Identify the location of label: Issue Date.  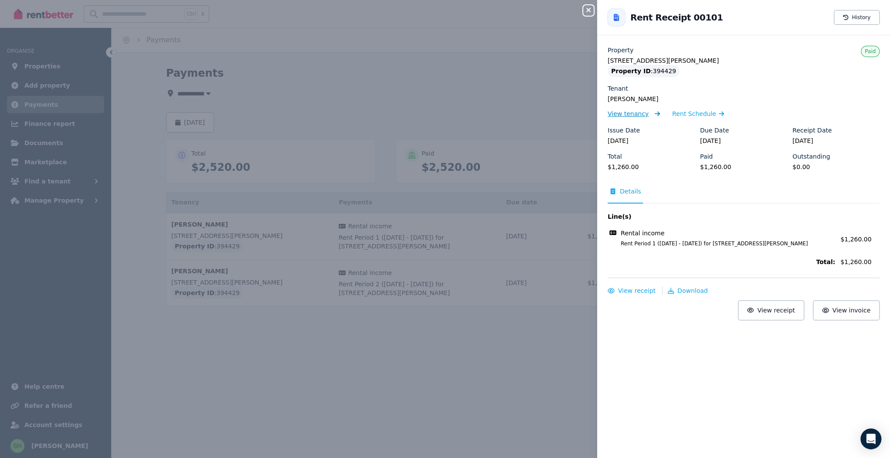
(624, 130).